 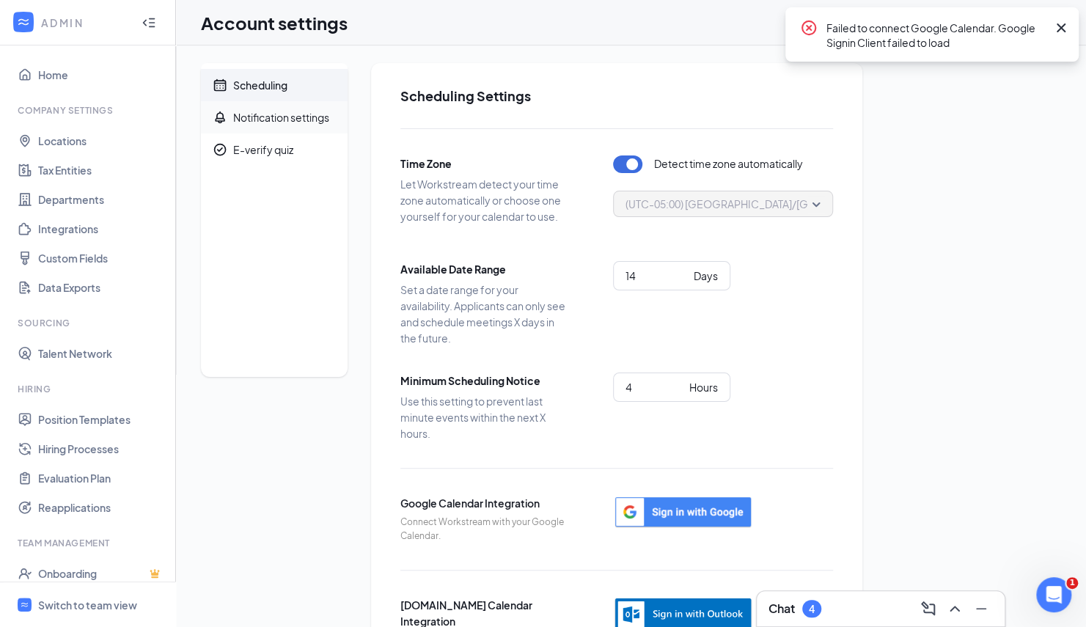 I want to click on a: Hiring Processes, so click(x=100, y=449).